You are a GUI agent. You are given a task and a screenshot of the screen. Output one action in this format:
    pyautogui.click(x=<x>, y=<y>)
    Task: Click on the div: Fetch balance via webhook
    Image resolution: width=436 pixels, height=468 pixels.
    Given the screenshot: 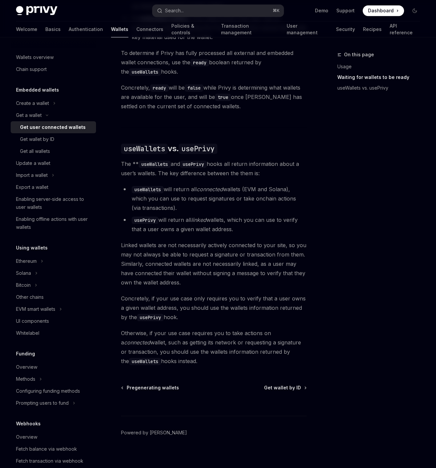 What is the action you would take?
    pyautogui.click(x=46, y=449)
    